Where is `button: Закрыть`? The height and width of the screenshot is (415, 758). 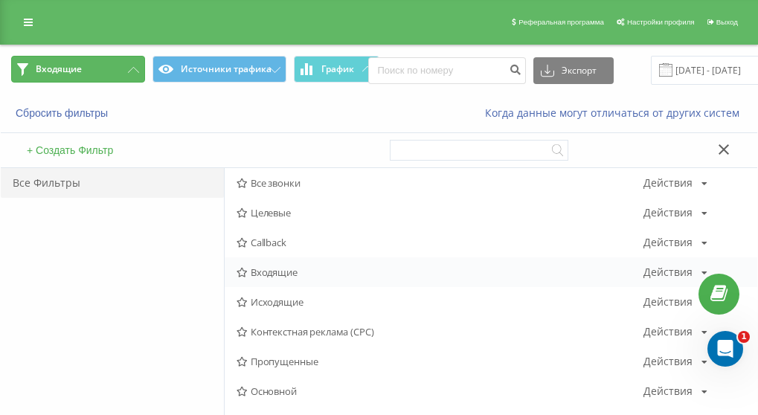 button: Закрыть is located at coordinates (724, 150).